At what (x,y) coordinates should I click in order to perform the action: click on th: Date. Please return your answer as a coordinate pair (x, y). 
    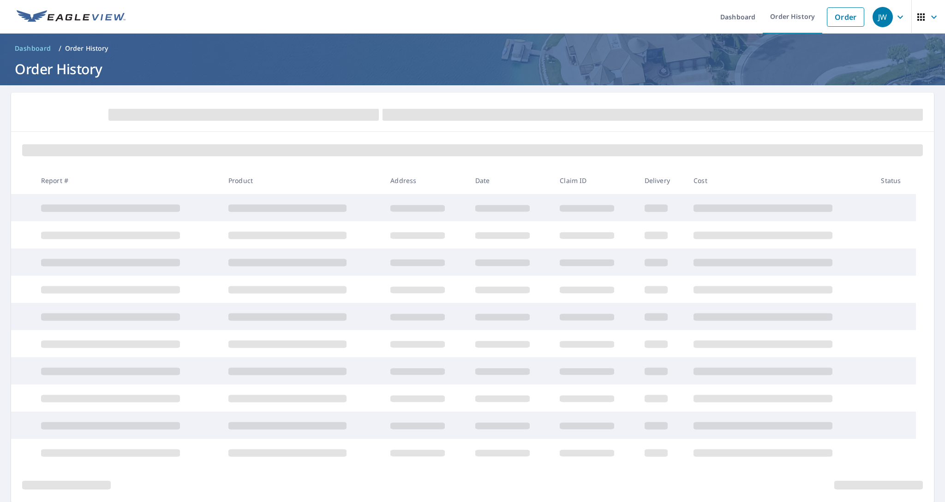
    Looking at the image, I should click on (510, 180).